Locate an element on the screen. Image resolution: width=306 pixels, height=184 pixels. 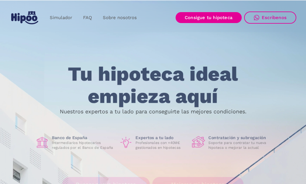
div: Escríbenos is located at coordinates (274, 18).